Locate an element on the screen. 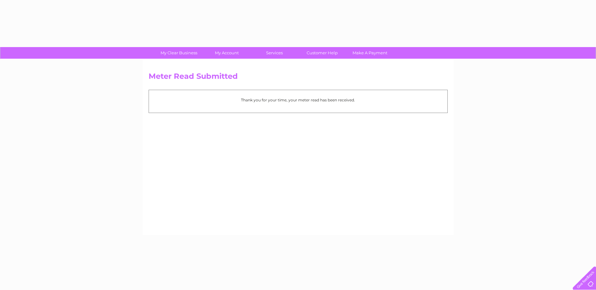 This screenshot has width=596, height=290. a: My Account is located at coordinates (226, 53).